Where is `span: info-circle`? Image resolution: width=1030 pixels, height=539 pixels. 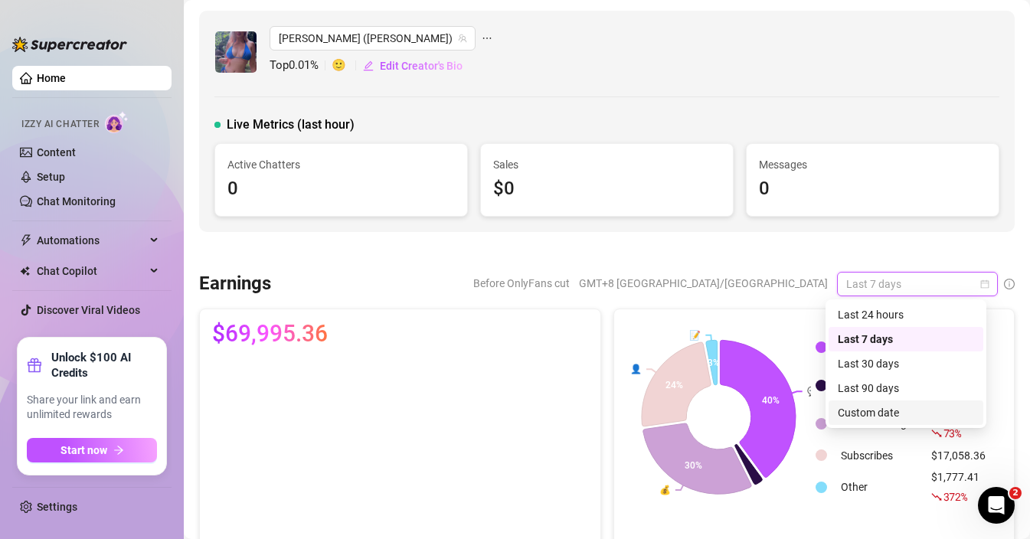
span: info-circle is located at coordinates (1009, 284).